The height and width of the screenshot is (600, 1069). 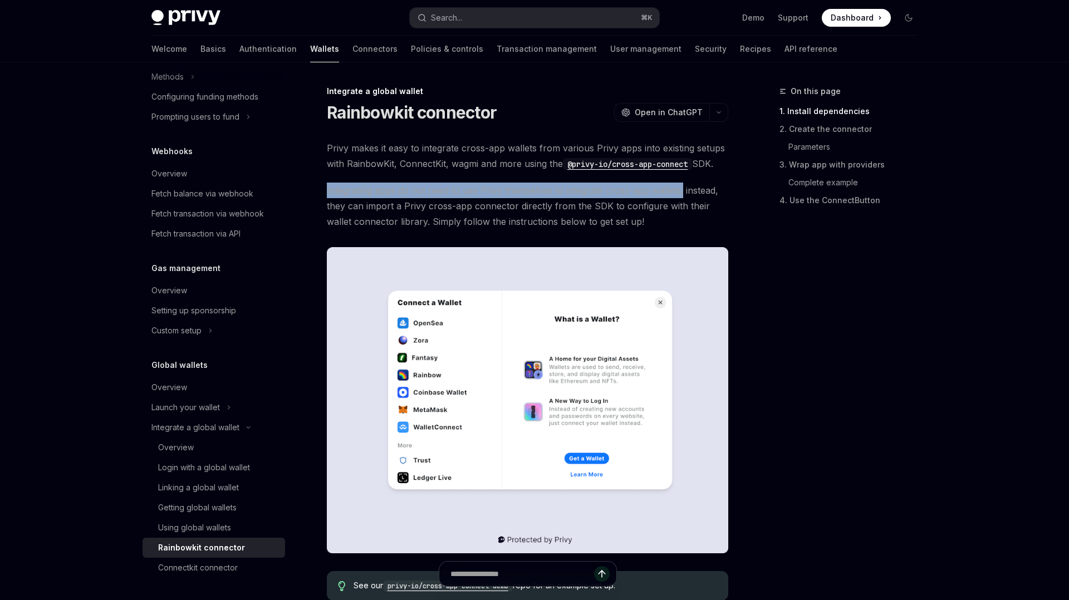 What do you see at coordinates (204, 468) in the screenshot?
I see `div: Login with a global wallet` at bounding box center [204, 468].